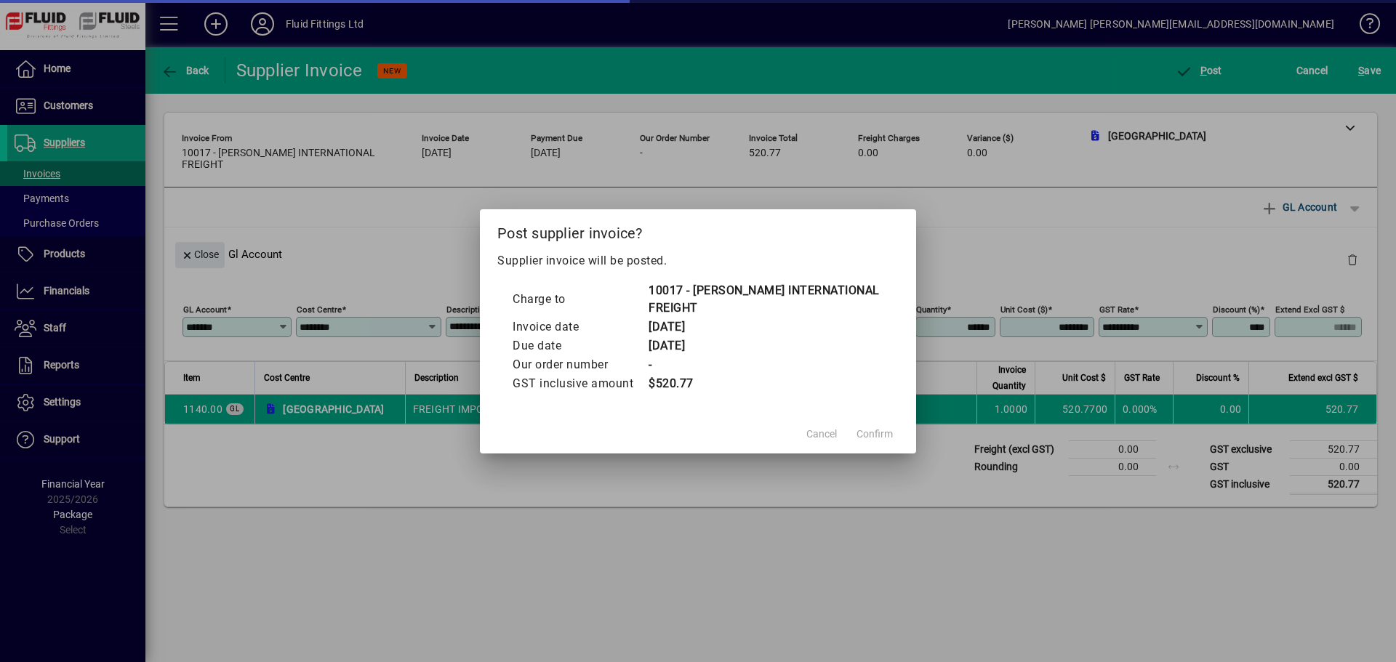 This screenshot has width=1396, height=662. Describe the element at coordinates (579, 299) in the screenshot. I see `td: Charge to` at that location.